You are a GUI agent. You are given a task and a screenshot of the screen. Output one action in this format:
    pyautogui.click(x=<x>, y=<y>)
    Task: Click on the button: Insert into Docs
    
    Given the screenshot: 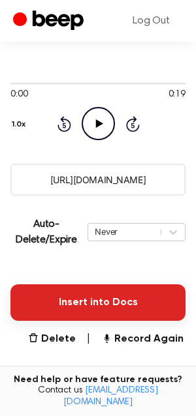 What is the action you would take?
    pyautogui.click(x=98, y=303)
    